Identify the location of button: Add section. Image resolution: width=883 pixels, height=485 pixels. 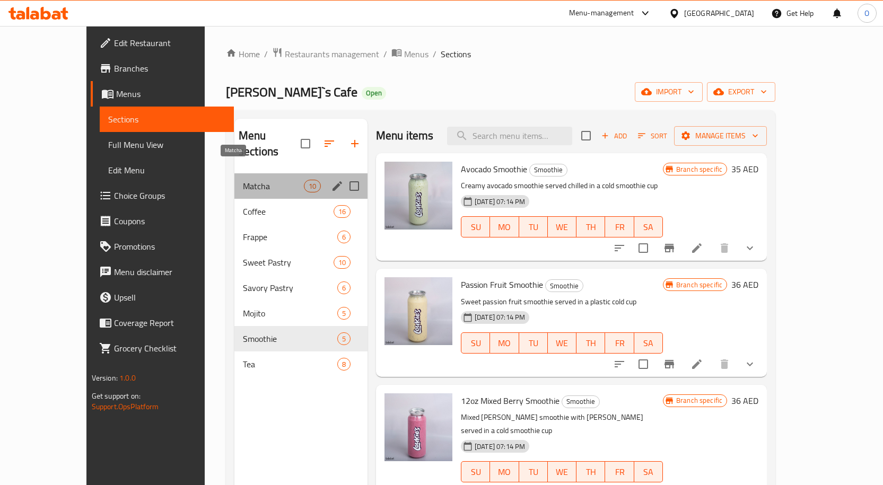
(355, 144).